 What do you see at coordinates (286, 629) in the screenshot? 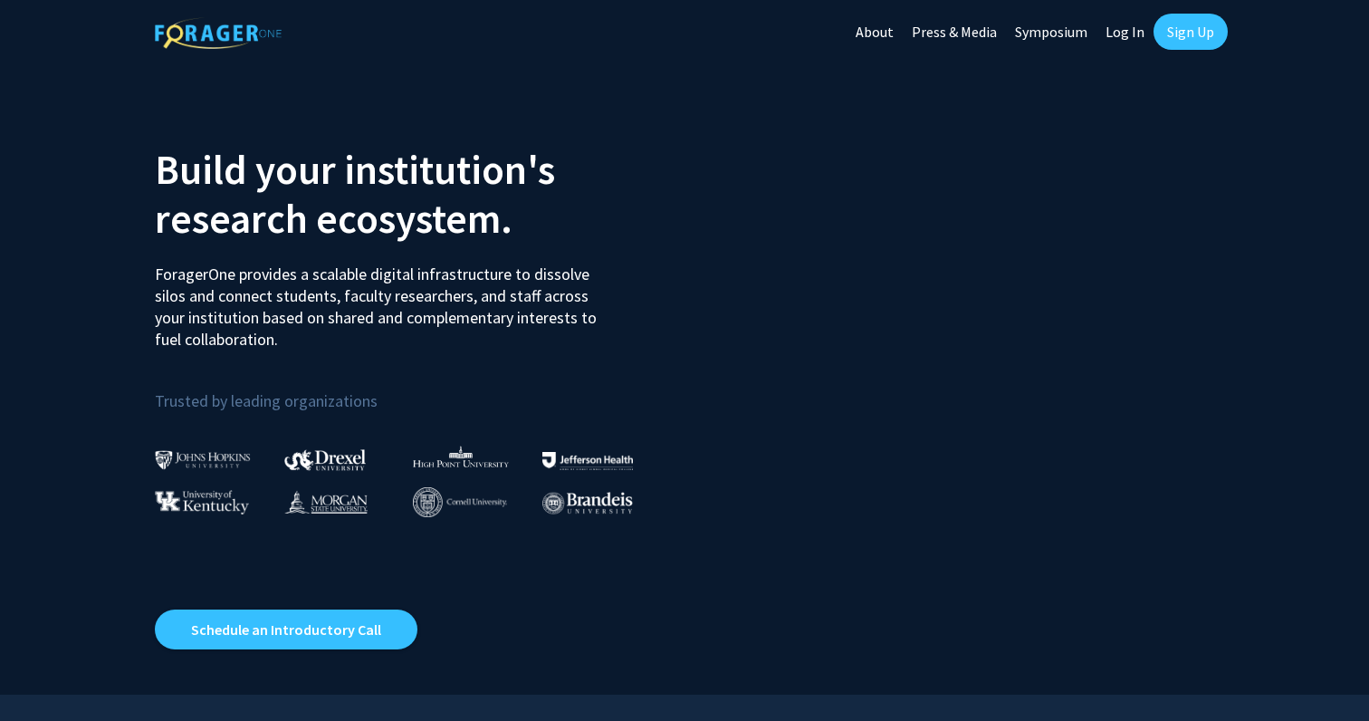
I see `a: Opens in a new tab` at bounding box center [286, 629].